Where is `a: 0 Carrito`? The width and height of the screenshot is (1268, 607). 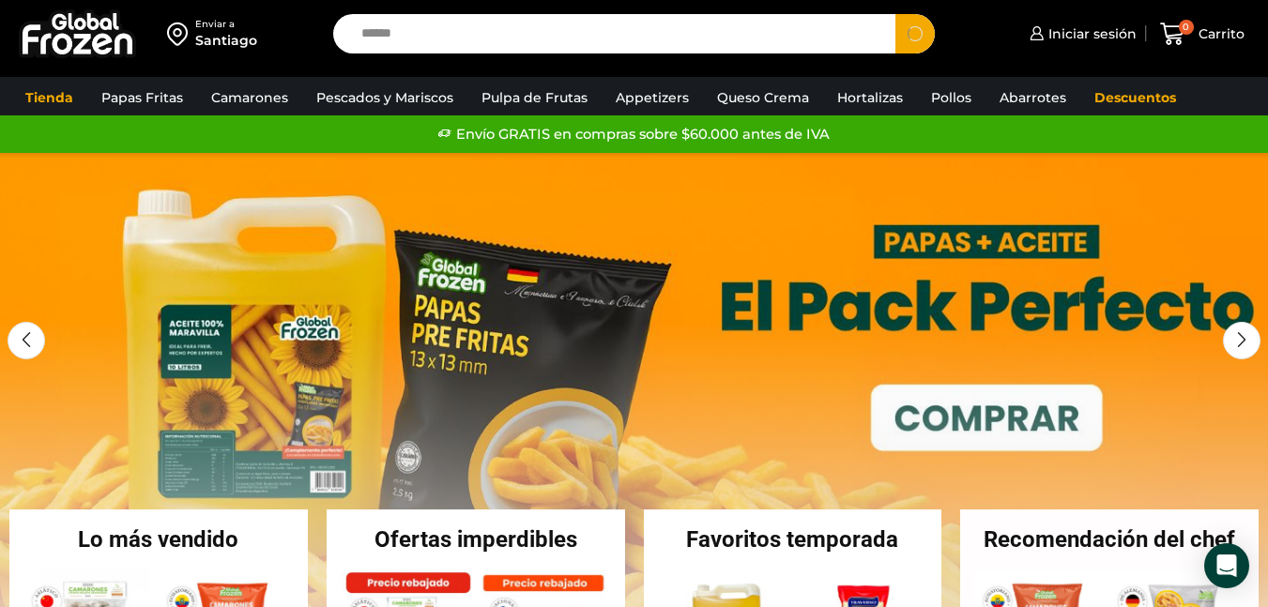
a: 0 Carrito is located at coordinates (1202, 34).